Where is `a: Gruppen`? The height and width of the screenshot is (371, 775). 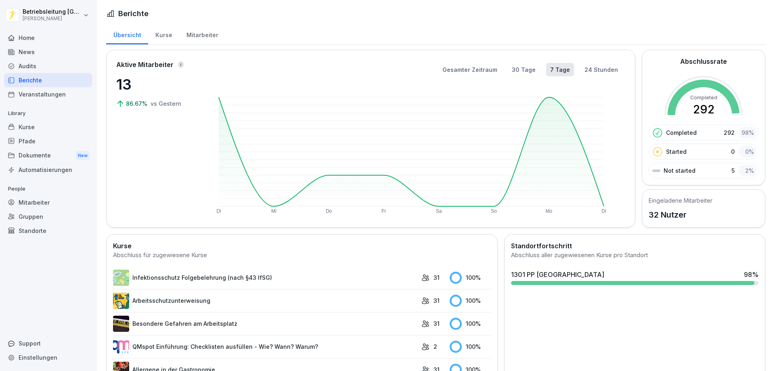
a: Gruppen is located at coordinates (48, 216).